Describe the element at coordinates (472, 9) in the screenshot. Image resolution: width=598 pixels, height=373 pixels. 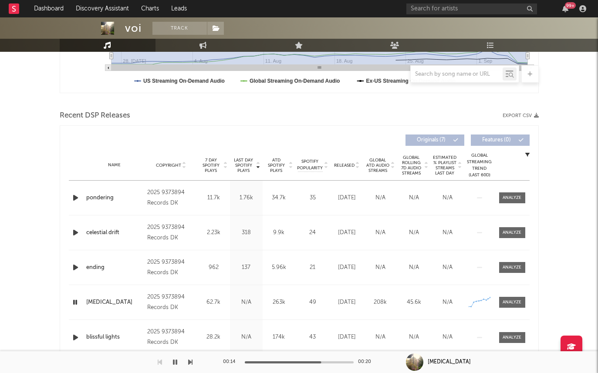
I see `input: Search for artists` at that location.